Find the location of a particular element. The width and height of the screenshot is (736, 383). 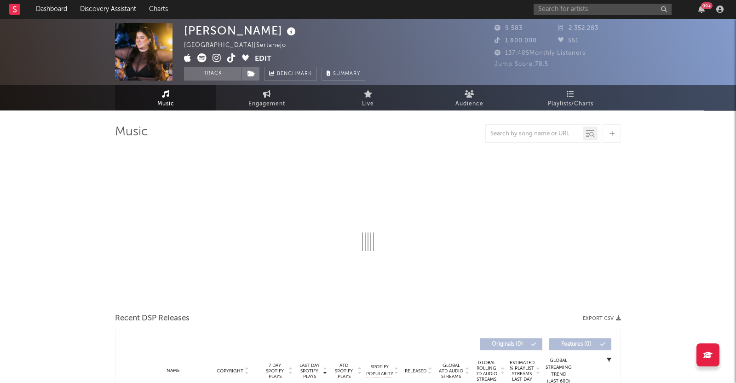

span: Summary is located at coordinates (346, 74).